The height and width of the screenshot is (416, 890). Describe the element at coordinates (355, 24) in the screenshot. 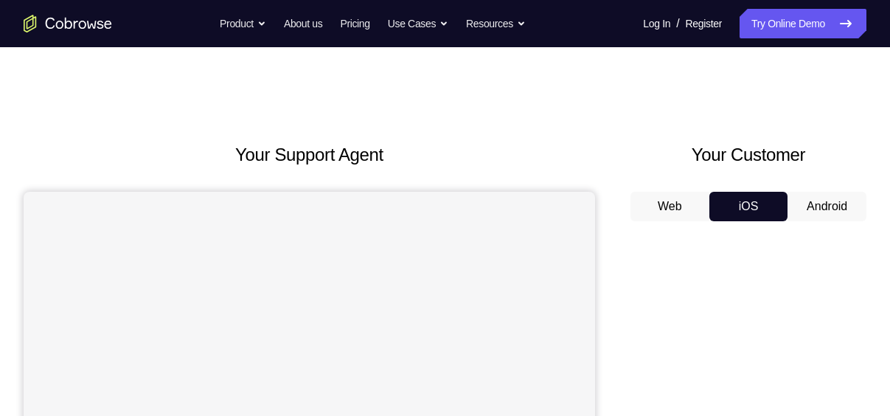

I see `a: Pricing` at that location.